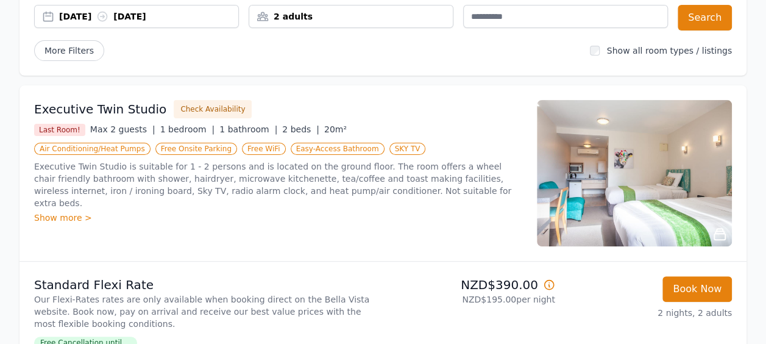 The height and width of the screenshot is (344, 766). What do you see at coordinates (697, 289) in the screenshot?
I see `button: Book Now` at bounding box center [697, 289].